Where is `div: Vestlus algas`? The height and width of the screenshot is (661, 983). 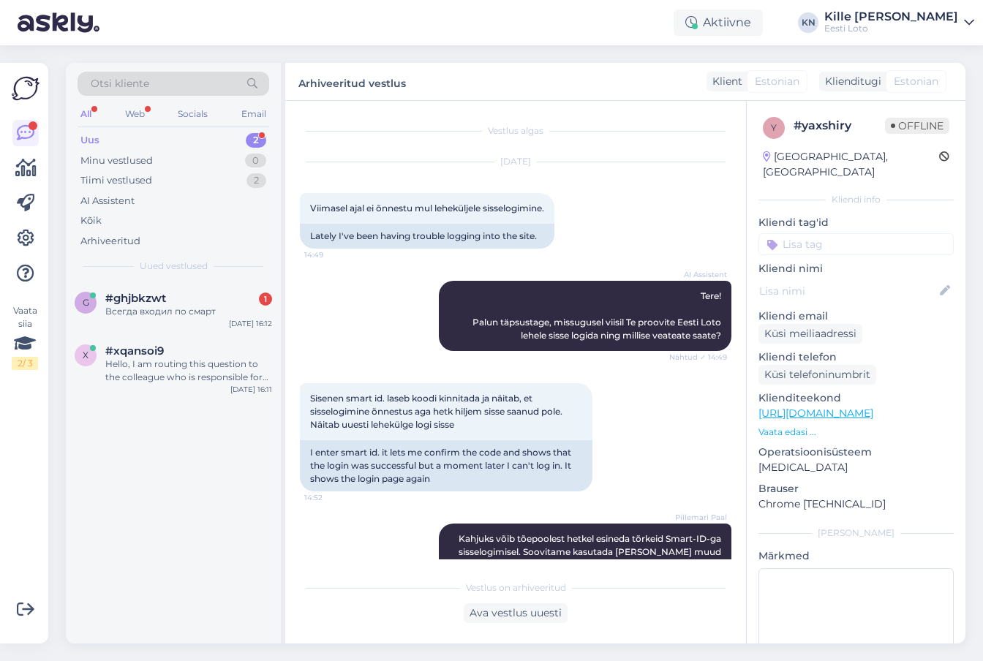 div: Vestlus algas is located at coordinates (516, 131).